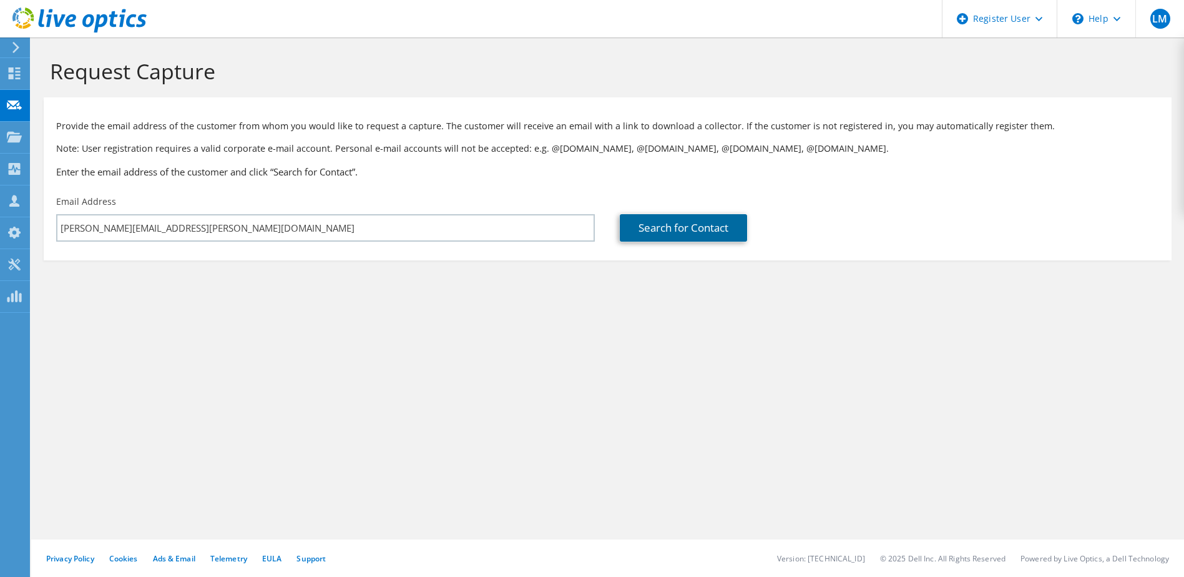 Image resolution: width=1184 pixels, height=577 pixels. What do you see at coordinates (174, 558) in the screenshot?
I see `a: Ads & Email` at bounding box center [174, 558].